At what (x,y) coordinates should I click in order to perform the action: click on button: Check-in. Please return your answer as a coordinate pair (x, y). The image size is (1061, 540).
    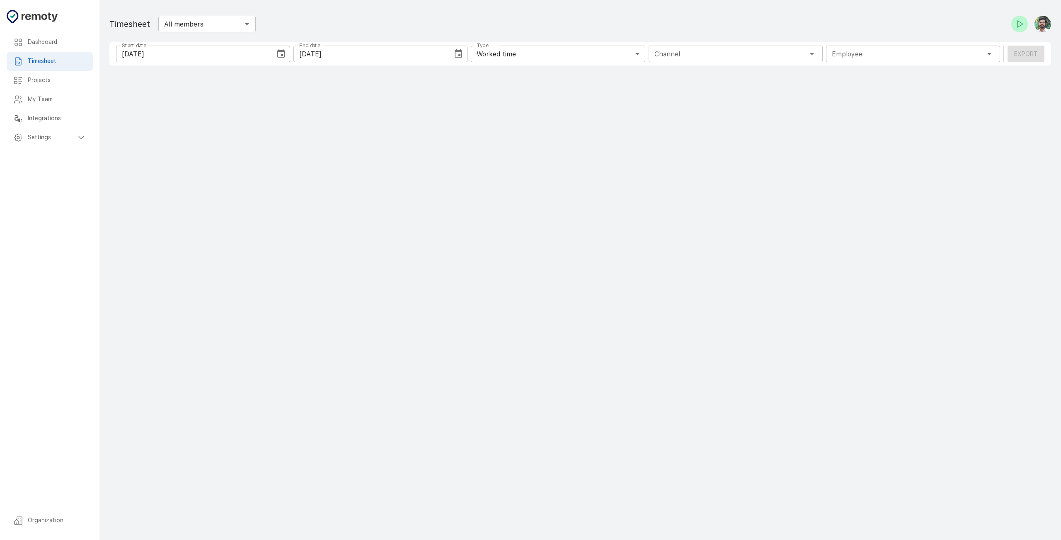
    Looking at the image, I should click on (1019, 24).